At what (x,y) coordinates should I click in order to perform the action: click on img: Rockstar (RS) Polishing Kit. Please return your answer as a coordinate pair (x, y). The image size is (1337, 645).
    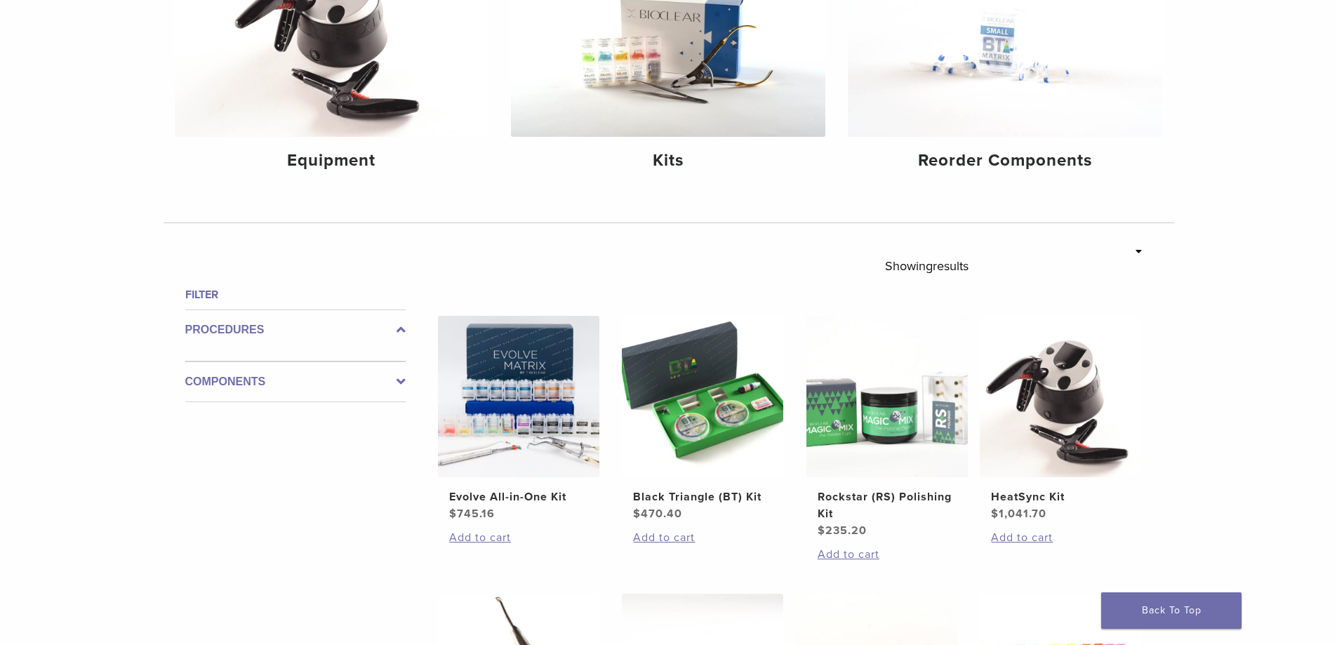
    Looking at the image, I should click on (887, 396).